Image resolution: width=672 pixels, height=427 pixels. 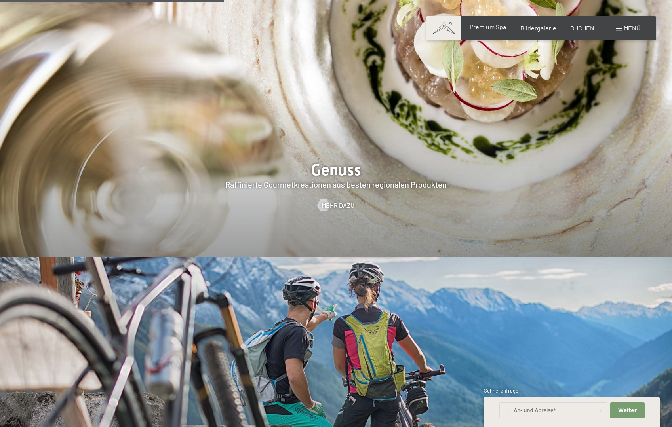 I want to click on a: Bildergalerie, so click(x=538, y=28).